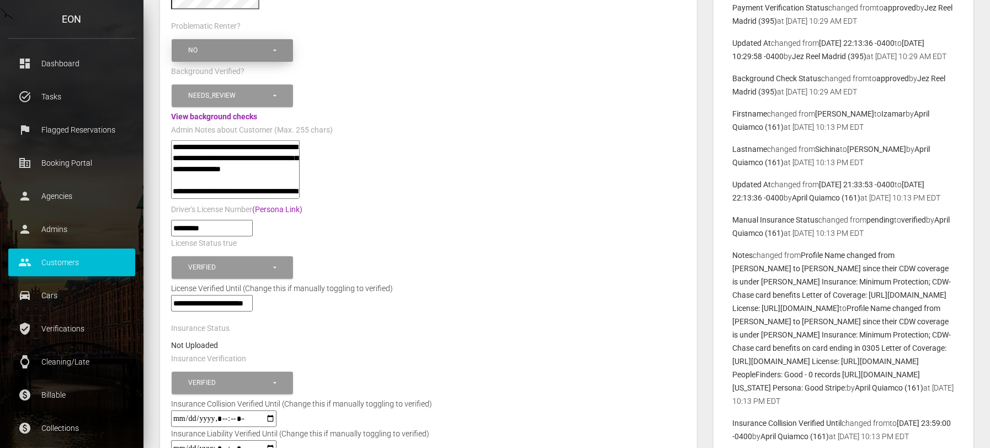 This screenshot has width=990, height=448. Describe the element at coordinates (781, 8) in the screenshot. I see `b: Payment Verification Status` at that location.